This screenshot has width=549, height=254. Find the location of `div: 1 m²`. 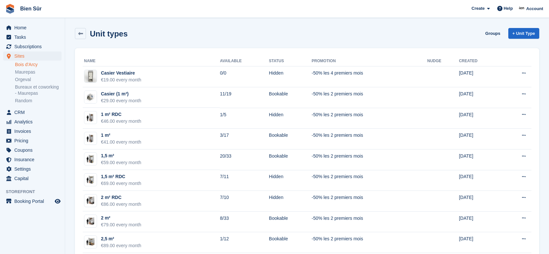

div: 1 m² is located at coordinates (121, 135).